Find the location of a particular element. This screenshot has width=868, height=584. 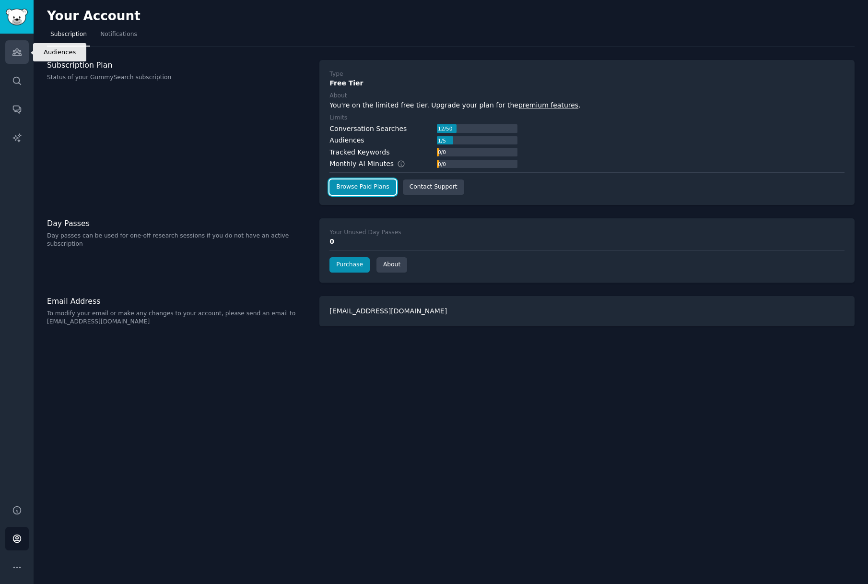

a: premium features is located at coordinates (548, 105).